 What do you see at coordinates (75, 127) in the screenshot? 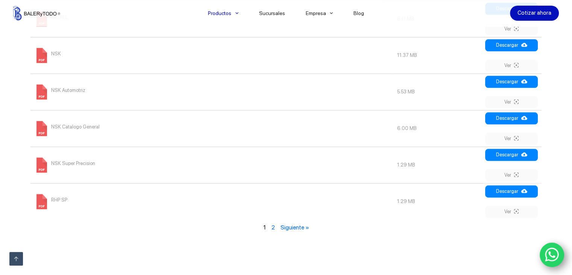
I see `span: NSK Catalogo General` at bounding box center [75, 127].